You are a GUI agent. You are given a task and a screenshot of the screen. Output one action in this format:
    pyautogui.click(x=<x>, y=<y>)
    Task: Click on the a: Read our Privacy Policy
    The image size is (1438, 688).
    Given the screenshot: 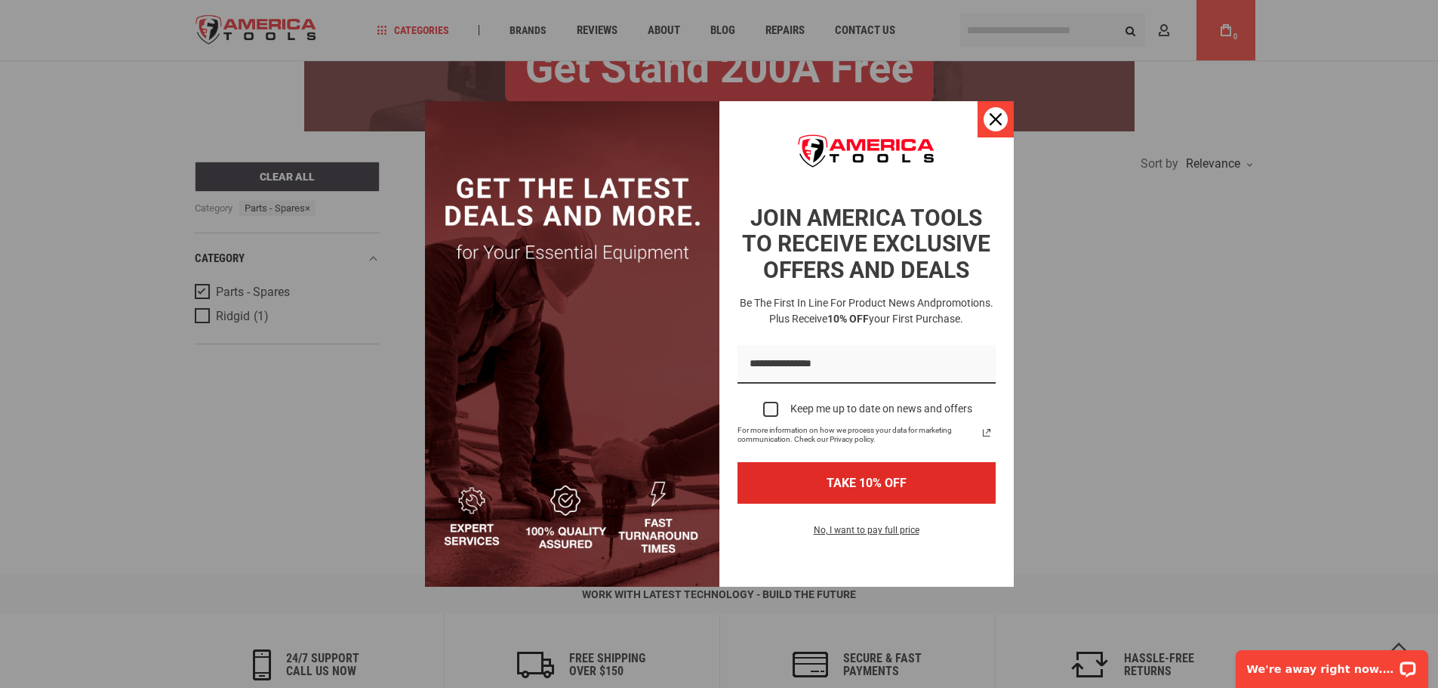 What is the action you would take?
    pyautogui.click(x=987, y=433)
    